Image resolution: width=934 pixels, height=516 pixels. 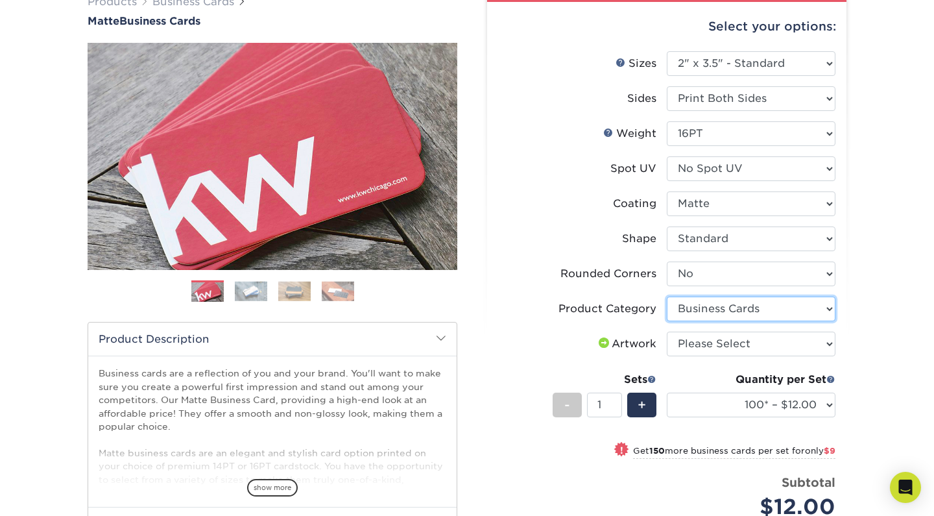 I want to click on img: Business Cards 04, so click(x=338, y=291).